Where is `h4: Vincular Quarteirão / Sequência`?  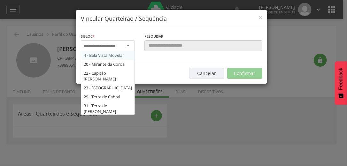 h4: Vincular Quarteirão / Sequência is located at coordinates (172, 19).